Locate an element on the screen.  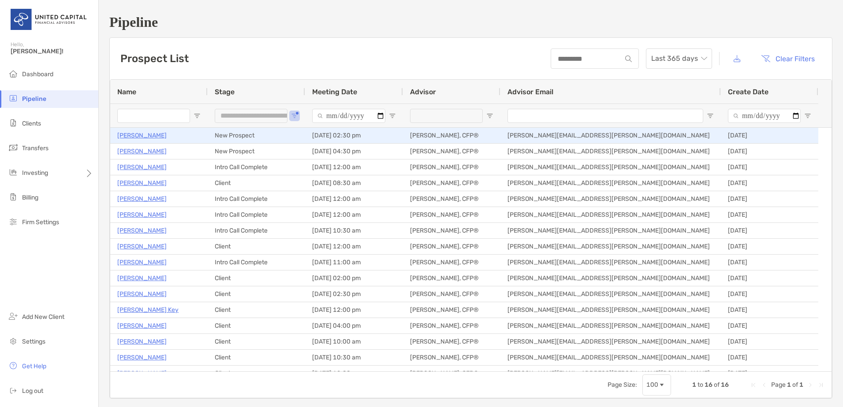
input: Create Date Filter Input is located at coordinates (764, 116).